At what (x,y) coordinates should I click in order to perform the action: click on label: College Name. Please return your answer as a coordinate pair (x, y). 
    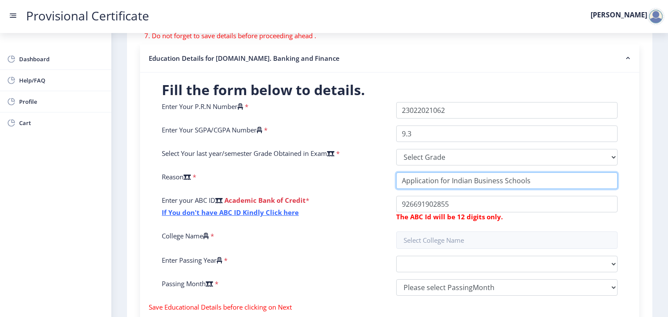
    Looking at the image, I should click on (185, 236).